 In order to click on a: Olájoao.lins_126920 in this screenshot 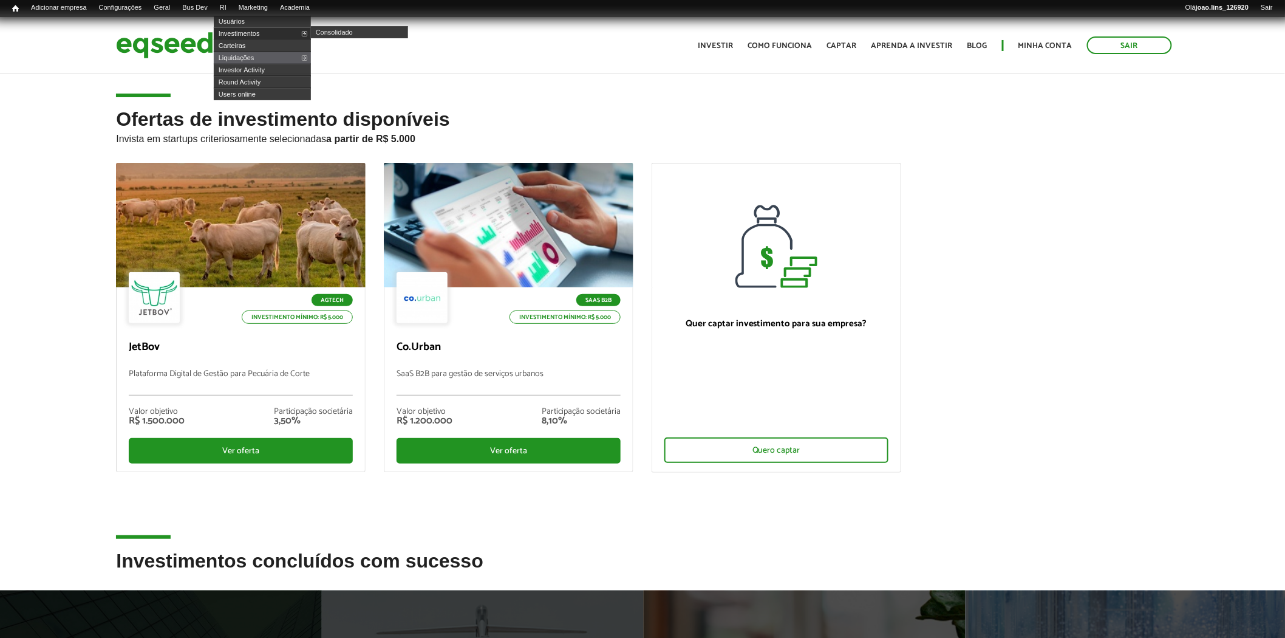, I will do `click(1217, 8)`.